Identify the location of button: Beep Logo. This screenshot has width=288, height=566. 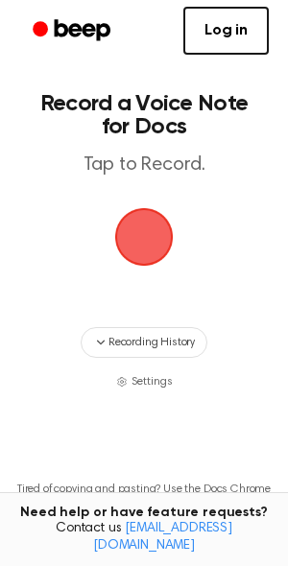
(144, 237).